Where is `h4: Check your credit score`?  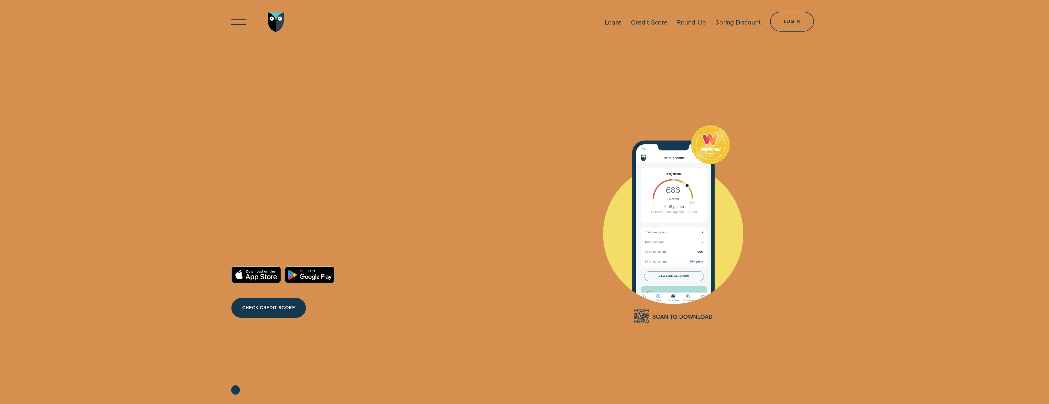 h4: Check your credit score is located at coordinates (324, 169).